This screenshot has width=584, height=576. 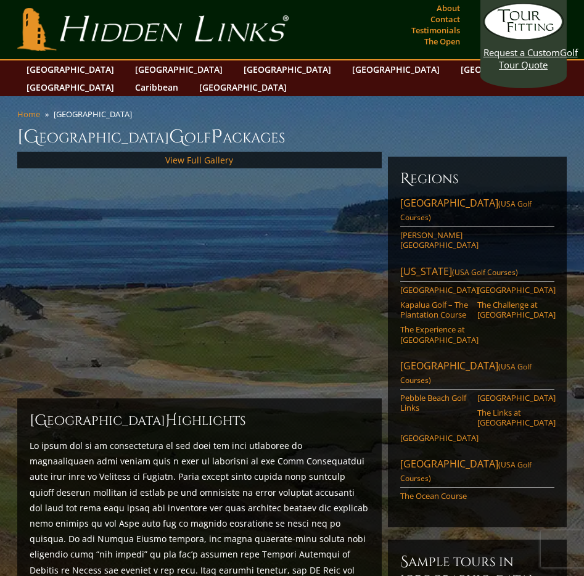 I want to click on a: Kapalua Golf – The Plantation Course, so click(x=434, y=309).